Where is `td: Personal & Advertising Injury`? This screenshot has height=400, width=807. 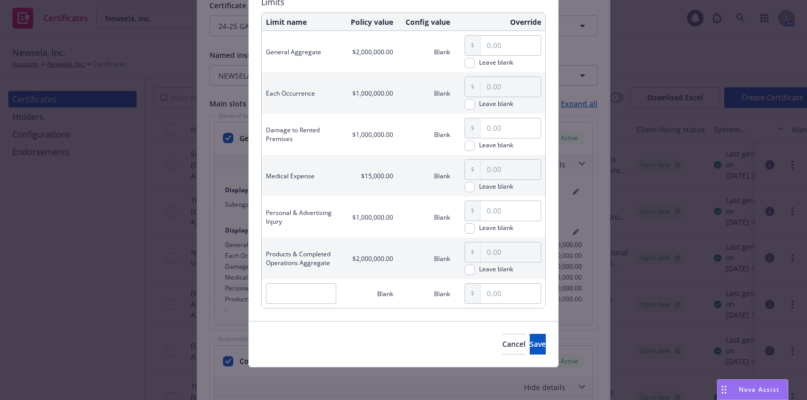 td: Personal & Advertising Injury is located at coordinates (301, 217).